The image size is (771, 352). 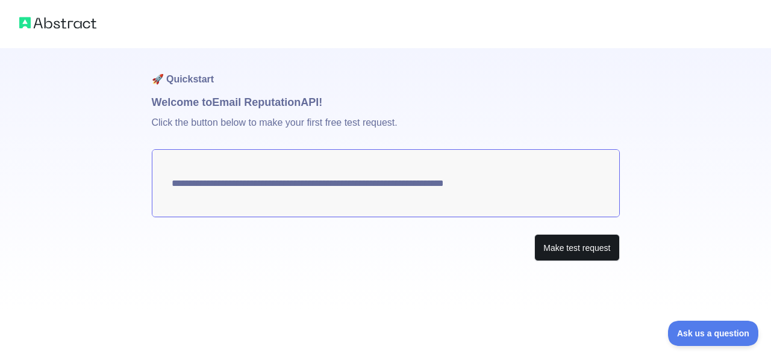 What do you see at coordinates (58, 23) in the screenshot?
I see `img: Abstract logo` at bounding box center [58, 23].